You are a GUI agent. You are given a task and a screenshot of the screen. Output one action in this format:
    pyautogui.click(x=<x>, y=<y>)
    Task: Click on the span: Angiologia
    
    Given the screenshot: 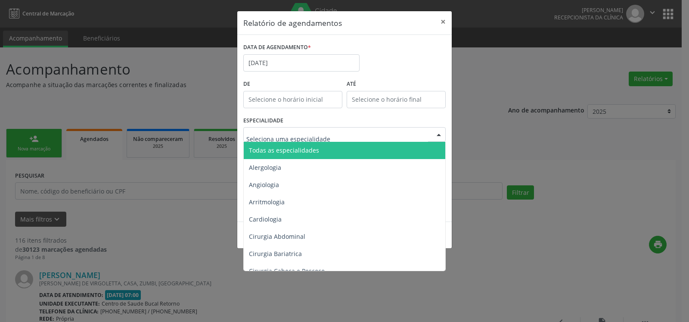 What is the action you would take?
    pyautogui.click(x=264, y=184)
    